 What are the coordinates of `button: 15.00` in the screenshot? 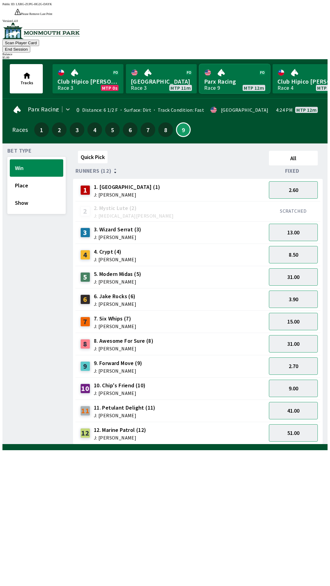 It's located at (293, 322).